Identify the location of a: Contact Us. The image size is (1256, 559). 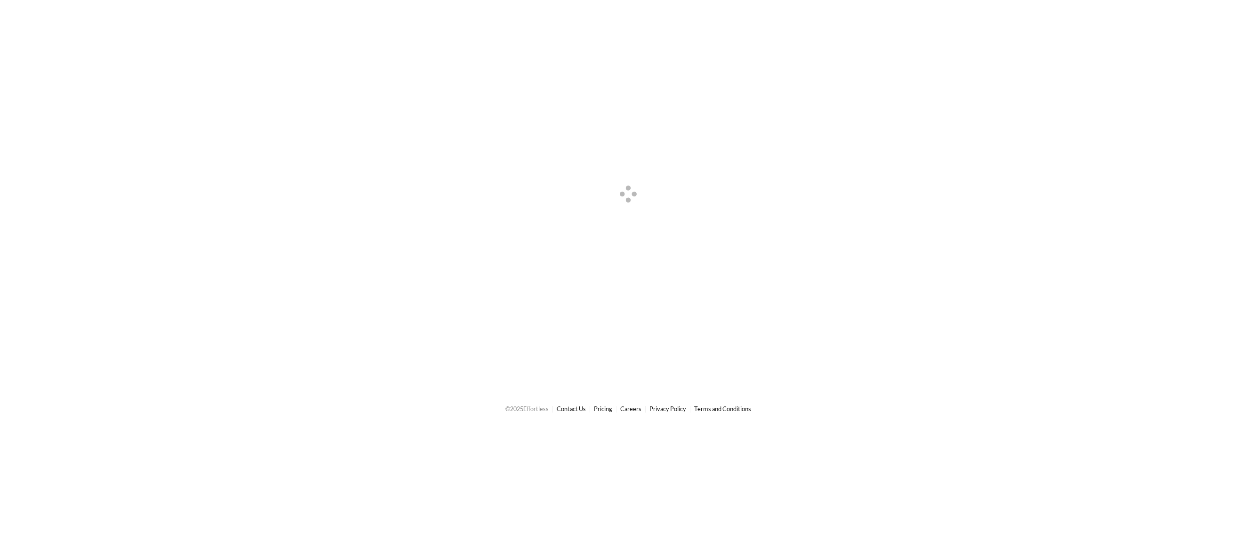
(571, 409).